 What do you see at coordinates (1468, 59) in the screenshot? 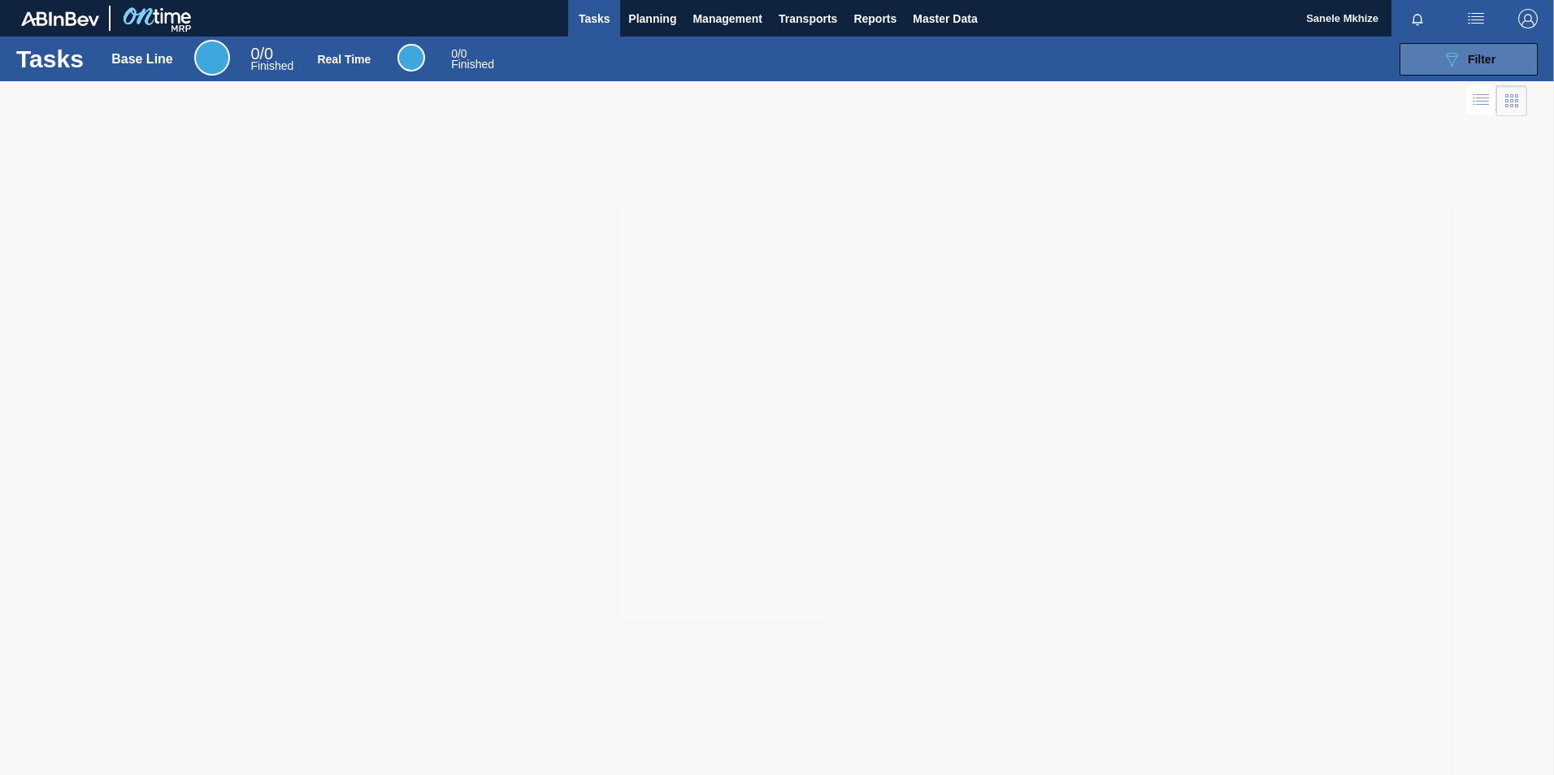
I see `button: Filter` at bounding box center [1468, 59].